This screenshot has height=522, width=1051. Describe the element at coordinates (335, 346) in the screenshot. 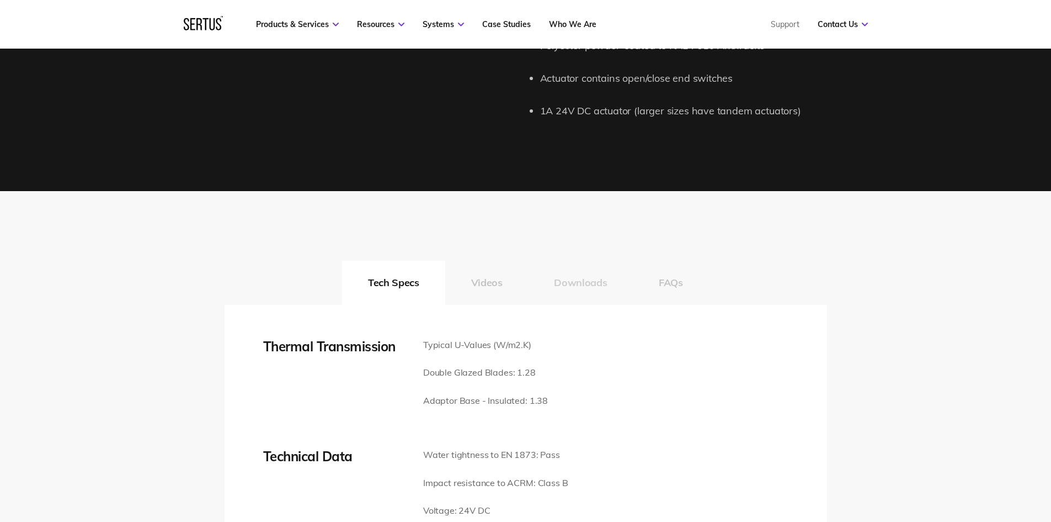

I see `div: Thermal Transmission` at that location.